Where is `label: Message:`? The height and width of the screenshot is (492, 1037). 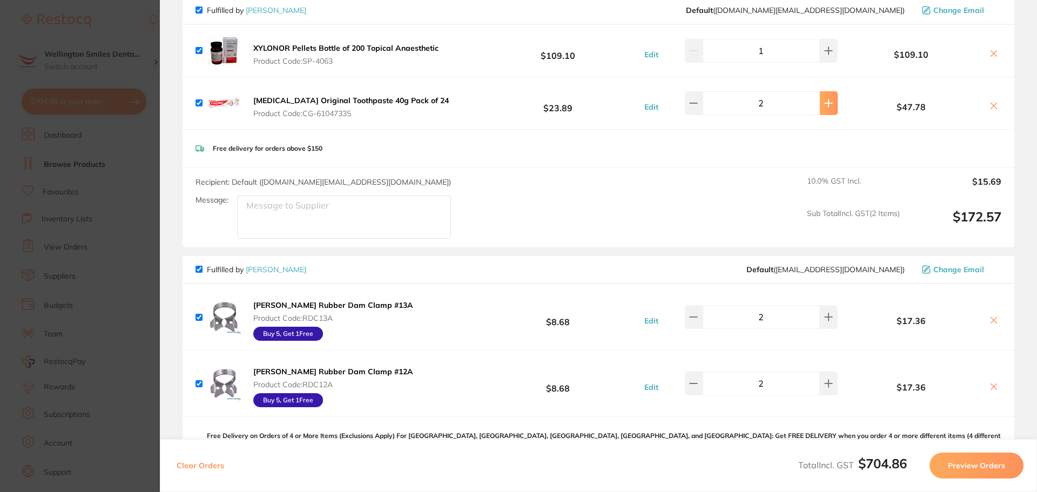
label: Message: is located at coordinates (212, 200).